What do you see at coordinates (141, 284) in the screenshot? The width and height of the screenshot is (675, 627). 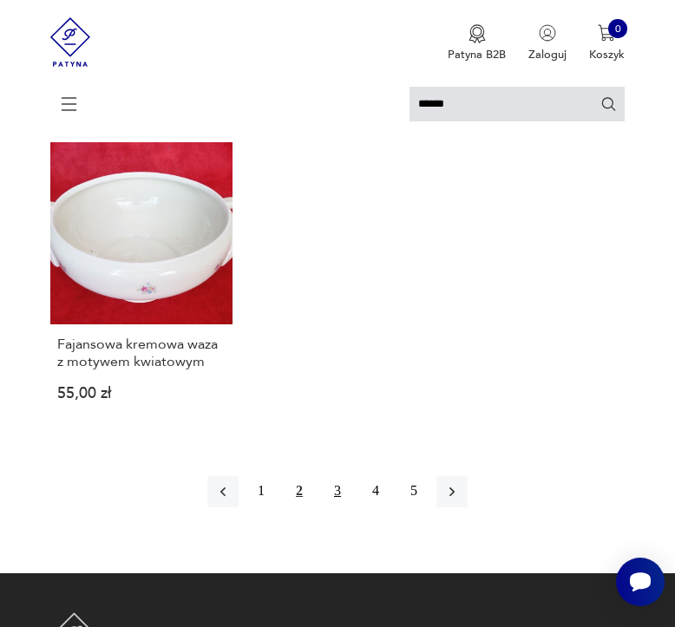 I see `a: Fajansowa kremowa waza z motywem kwiatowymFajansowa kremowa waza z motywem kwiatowym55,00 zł` at bounding box center [141, 284].